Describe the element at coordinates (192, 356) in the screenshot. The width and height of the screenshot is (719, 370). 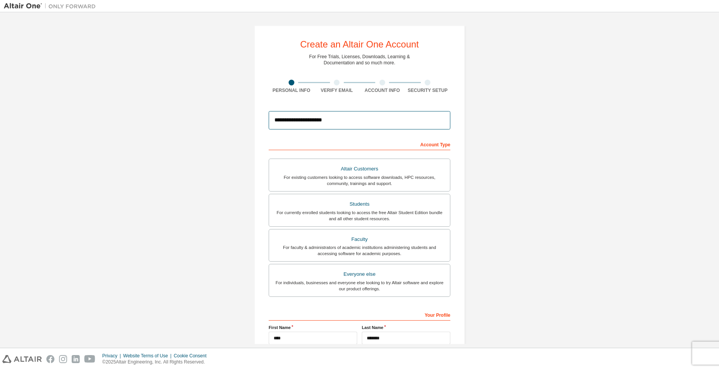
I see `div: Cookie Consent` at that location.